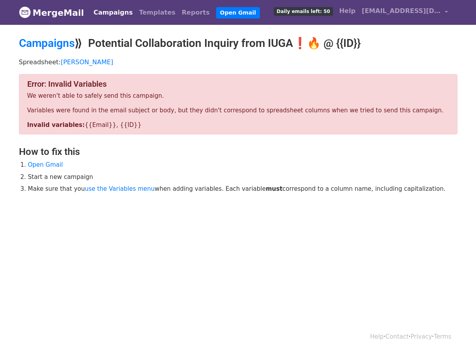 Image resolution: width=476 pixels, height=352 pixels. Describe the element at coordinates (195, 13) in the screenshot. I see `a: Reports` at that location.